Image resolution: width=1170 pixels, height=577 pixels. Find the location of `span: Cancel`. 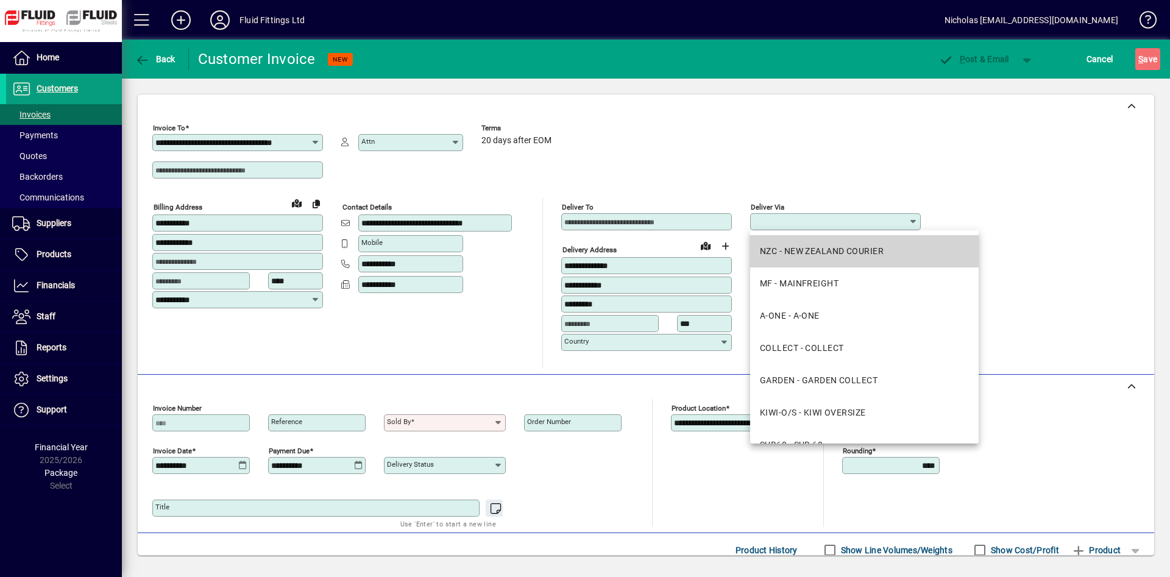

span: Cancel is located at coordinates (1100, 59).